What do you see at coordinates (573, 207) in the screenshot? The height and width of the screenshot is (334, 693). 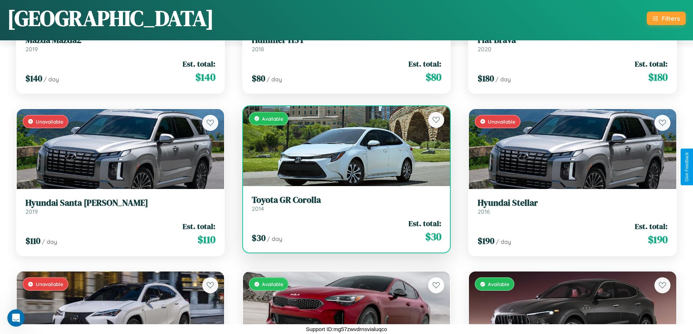 I see `a: Hyundai Stellar2016` at bounding box center [573, 207].